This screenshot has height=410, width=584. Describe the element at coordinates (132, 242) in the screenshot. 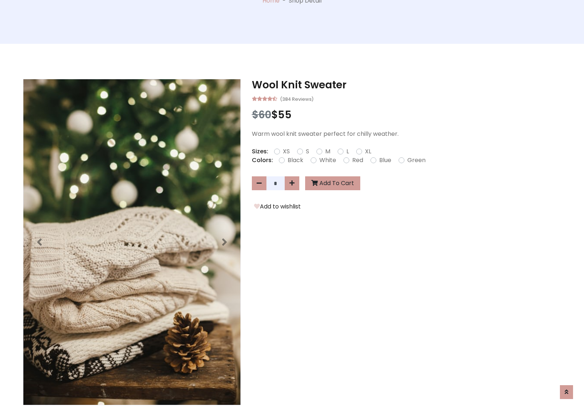

I see `img: Image` at that location.